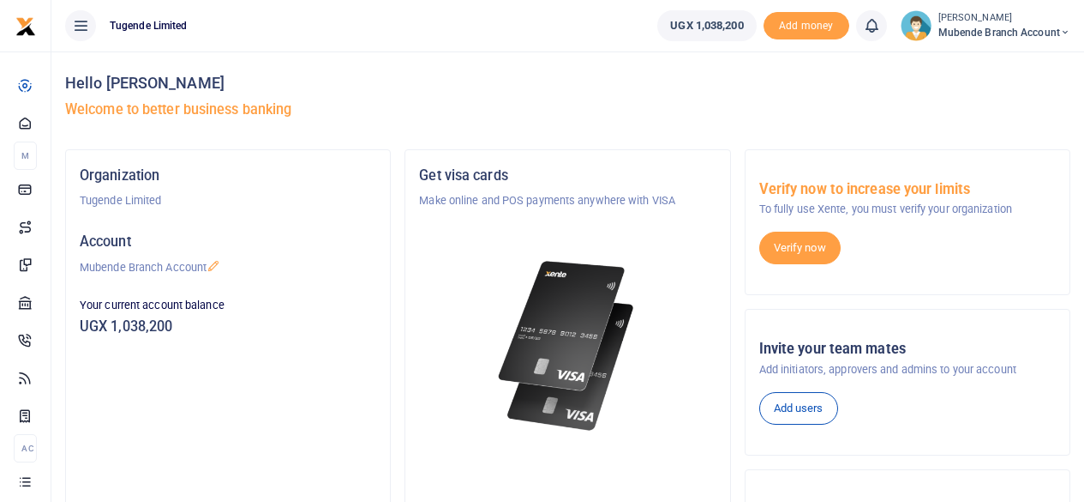  What do you see at coordinates (1005, 33) in the screenshot?
I see `span: Mubende Branch Account` at bounding box center [1005, 33].